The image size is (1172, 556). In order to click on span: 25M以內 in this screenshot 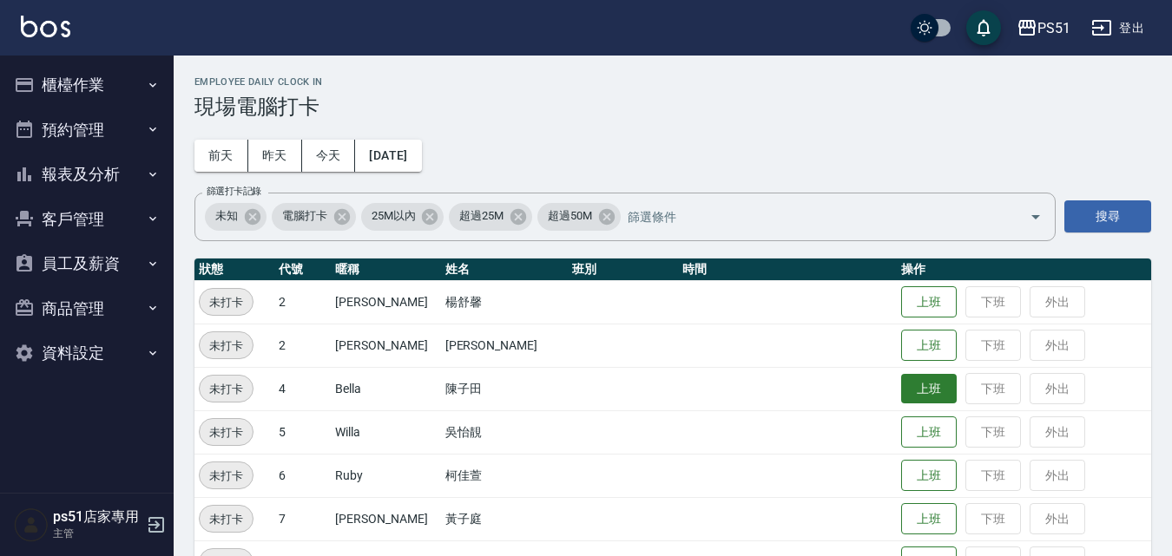, I will do `click(393, 216)`.